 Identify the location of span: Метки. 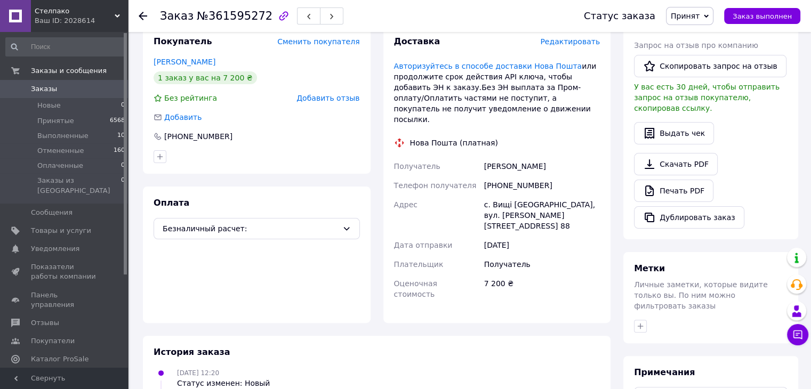
(650, 268).